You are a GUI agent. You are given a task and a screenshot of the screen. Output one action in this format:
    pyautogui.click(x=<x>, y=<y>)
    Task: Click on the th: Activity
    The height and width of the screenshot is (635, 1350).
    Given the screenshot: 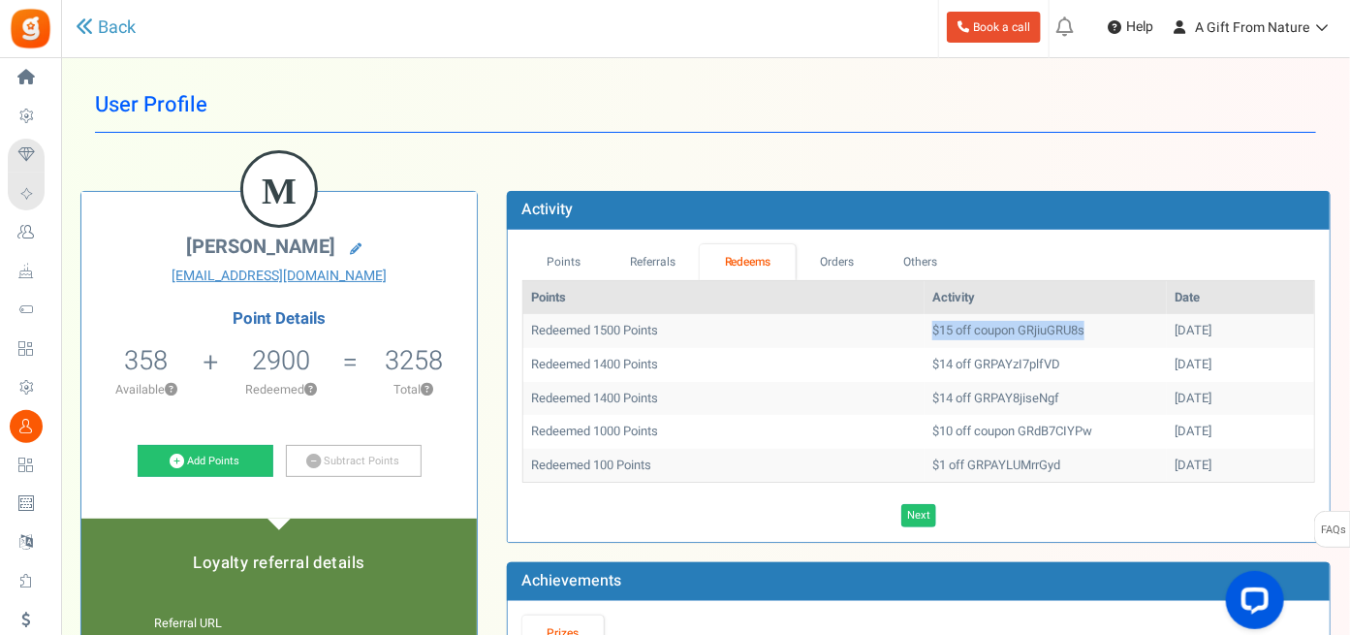 What is the action you would take?
    pyautogui.click(x=1045, y=297)
    